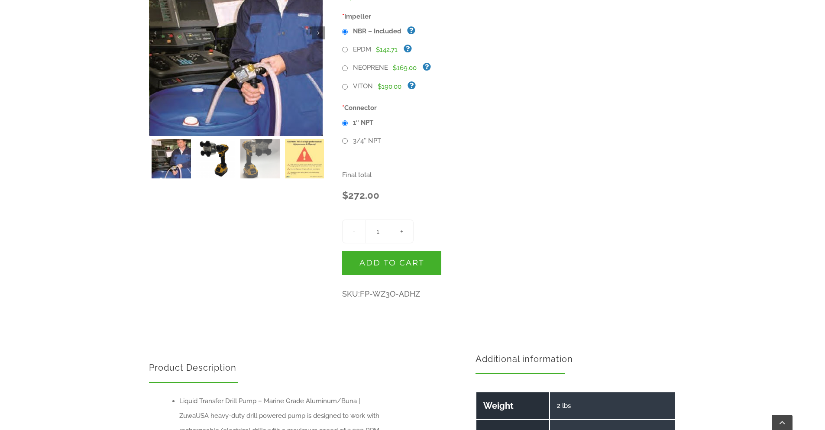 Image resolution: width=825 pixels, height=430 pixels. Describe the element at coordinates (345, 87) in the screenshot. I see `input: VITON` at that location.